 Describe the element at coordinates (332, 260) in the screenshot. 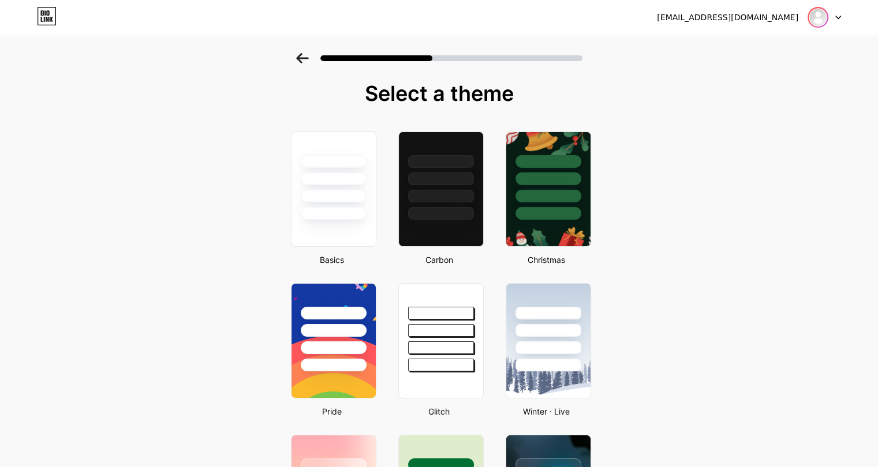

I see `div: Basics` at that location.